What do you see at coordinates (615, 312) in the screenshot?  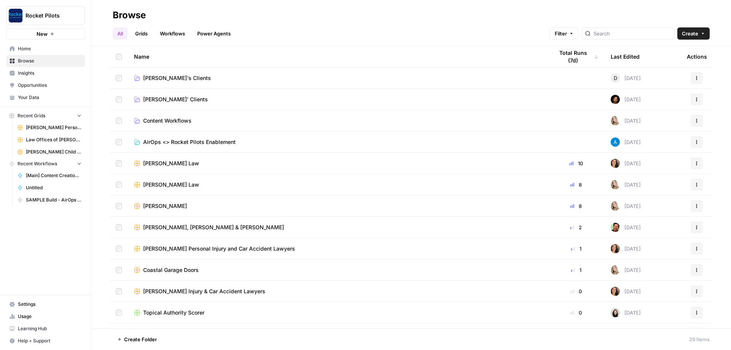 I see `img: t5ef5oef8zpw1w4g2xghobes91mw` at bounding box center [615, 312].